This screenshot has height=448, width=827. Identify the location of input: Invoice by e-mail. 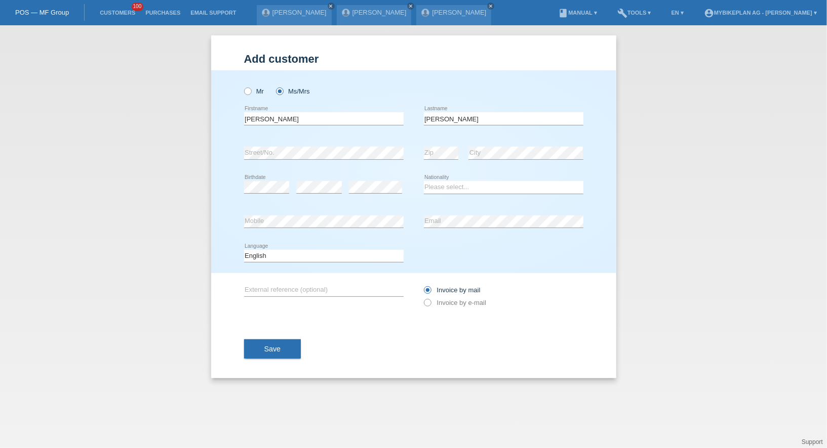
(427, 305).